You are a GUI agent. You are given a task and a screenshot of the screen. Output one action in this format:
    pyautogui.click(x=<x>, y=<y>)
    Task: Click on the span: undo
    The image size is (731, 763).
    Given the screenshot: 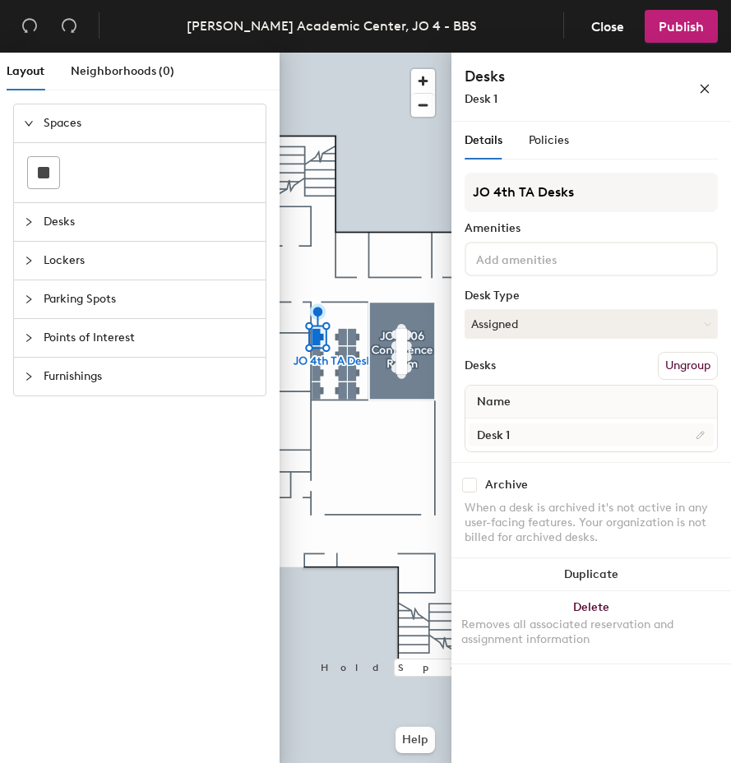 What is the action you would take?
    pyautogui.click(x=30, y=25)
    